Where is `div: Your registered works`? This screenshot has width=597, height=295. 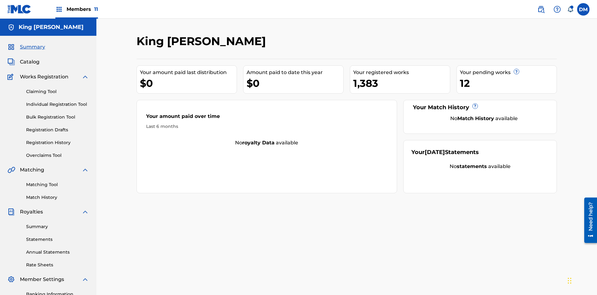
div: Your registered works is located at coordinates (402, 73).